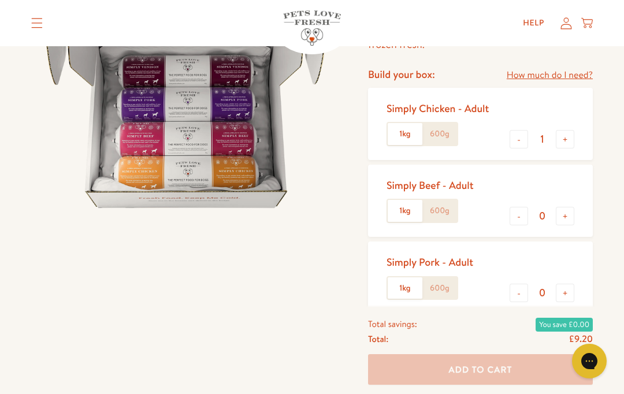 The image size is (624, 394). Describe the element at coordinates (37, 23) in the screenshot. I see `summary: Translation missing: en.sections.header.menu` at that location.